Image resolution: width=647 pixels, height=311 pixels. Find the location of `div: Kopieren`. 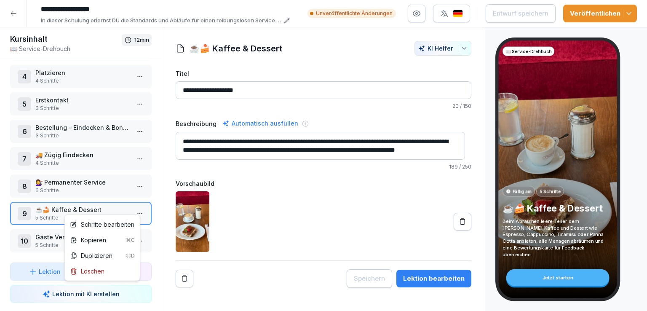

div: Kopieren is located at coordinates (102, 240).